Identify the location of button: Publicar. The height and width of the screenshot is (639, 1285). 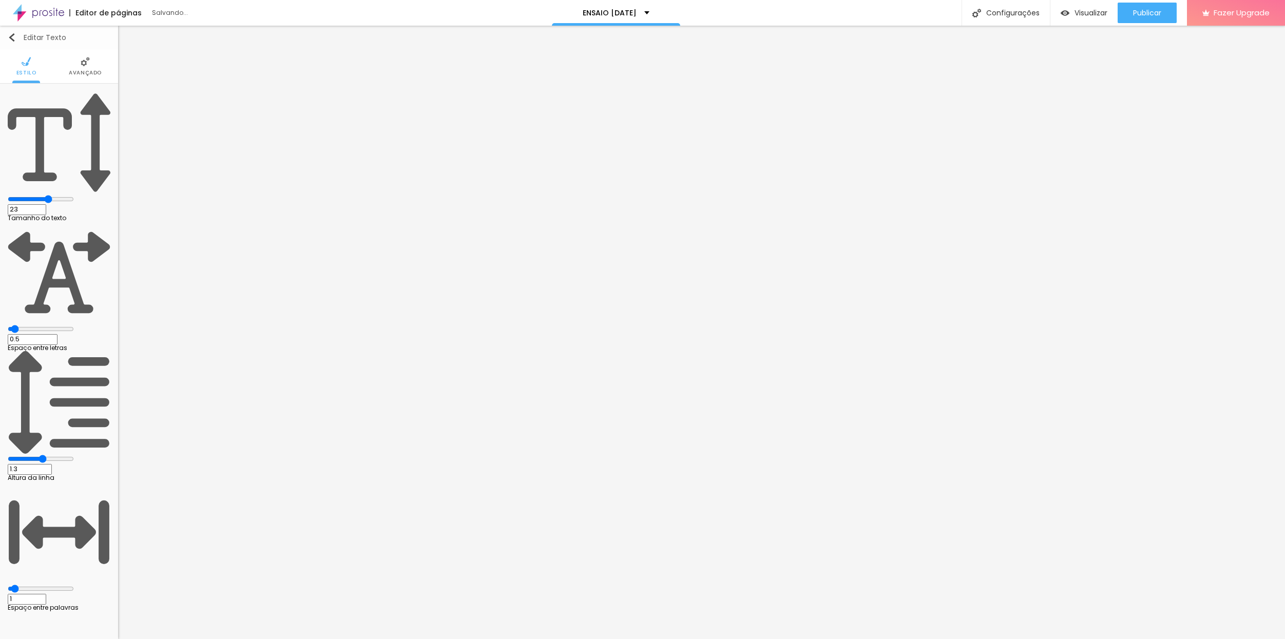
(1147, 13).